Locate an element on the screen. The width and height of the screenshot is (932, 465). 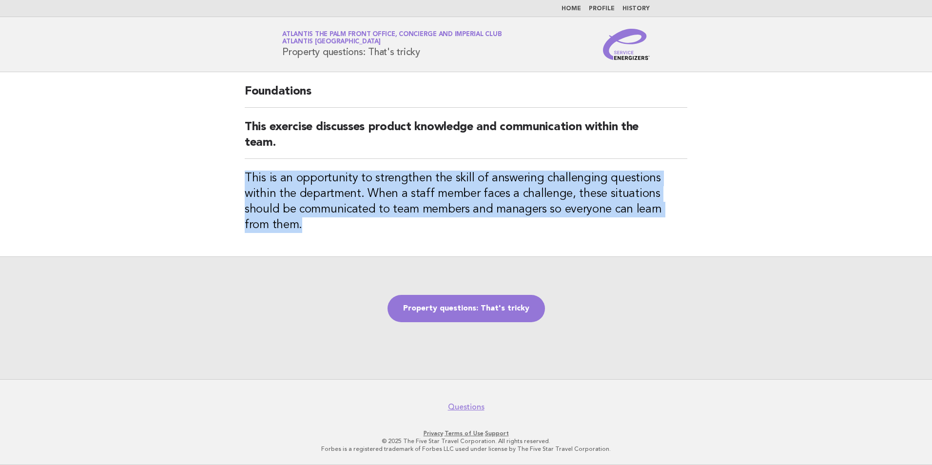
a: Terms of Use is located at coordinates (464, 434).